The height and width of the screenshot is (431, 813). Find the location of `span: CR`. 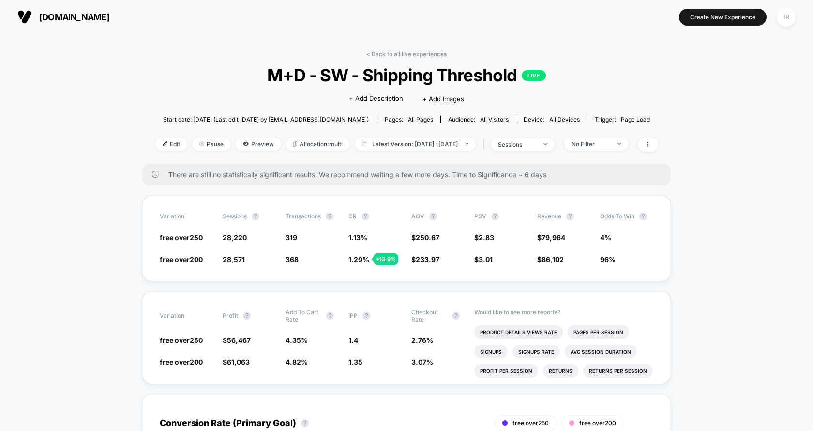

span: CR is located at coordinates (352, 216).